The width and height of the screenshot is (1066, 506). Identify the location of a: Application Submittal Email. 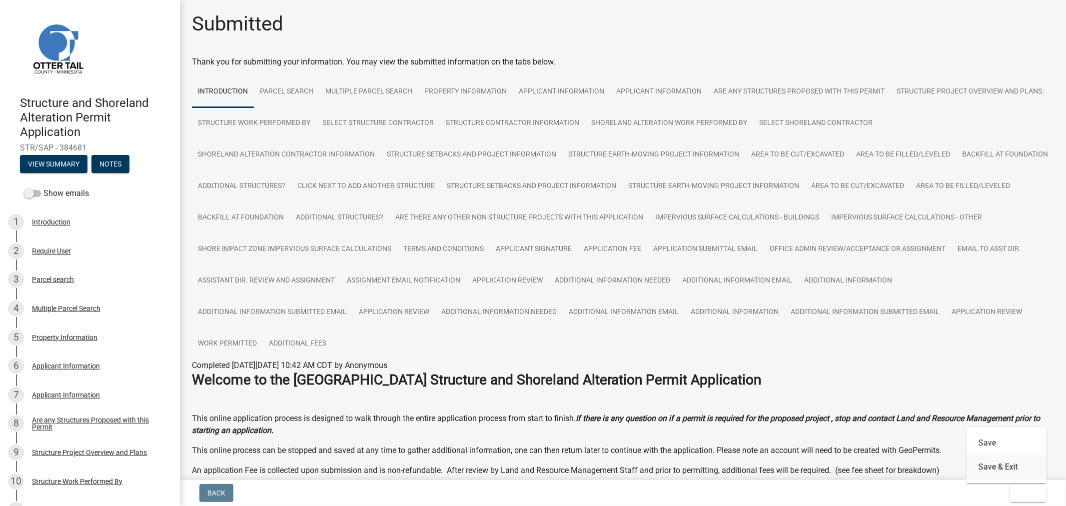
(705, 249).